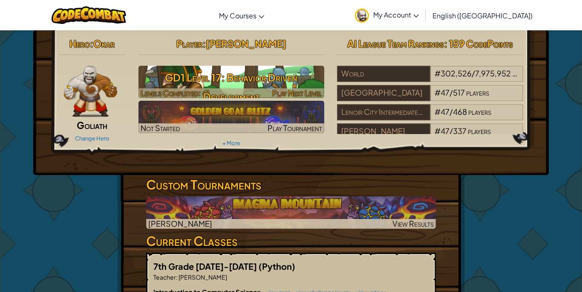 The height and width of the screenshot is (292, 582). What do you see at coordinates (277, 266) in the screenshot?
I see `span: (Python)` at bounding box center [277, 266].